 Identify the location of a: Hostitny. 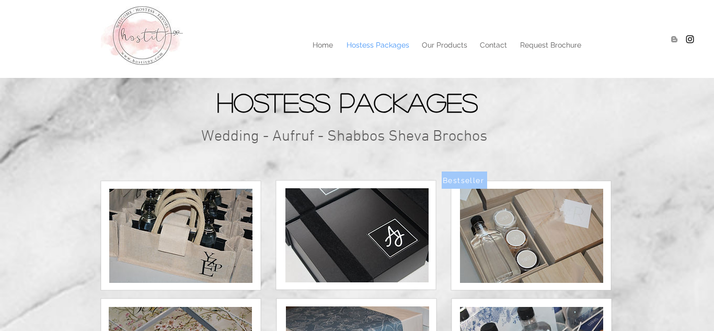
(690, 39).